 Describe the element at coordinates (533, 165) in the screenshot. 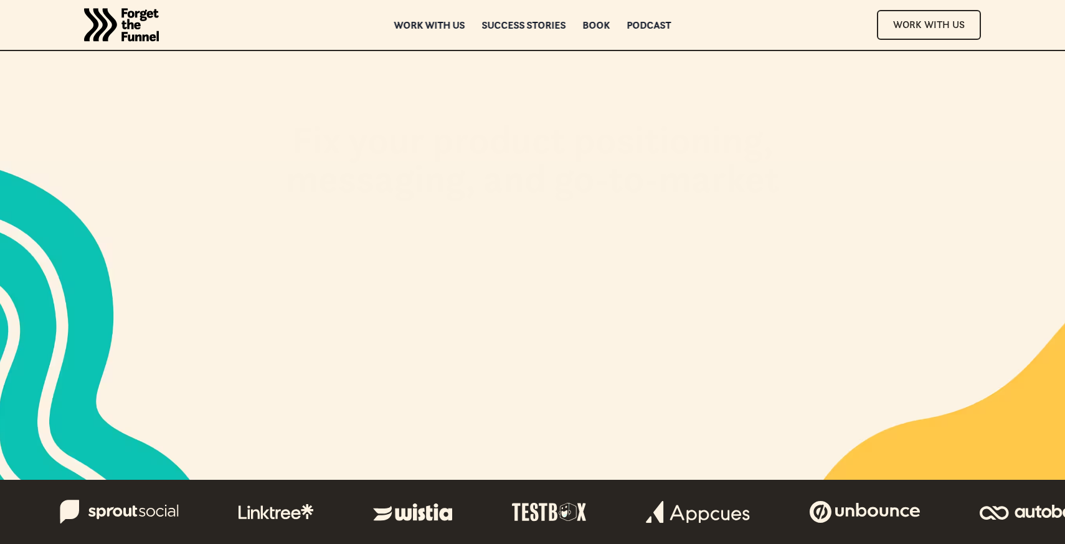

I see `h1: Fix your product positioning, messaging, and go-to-market` at that location.